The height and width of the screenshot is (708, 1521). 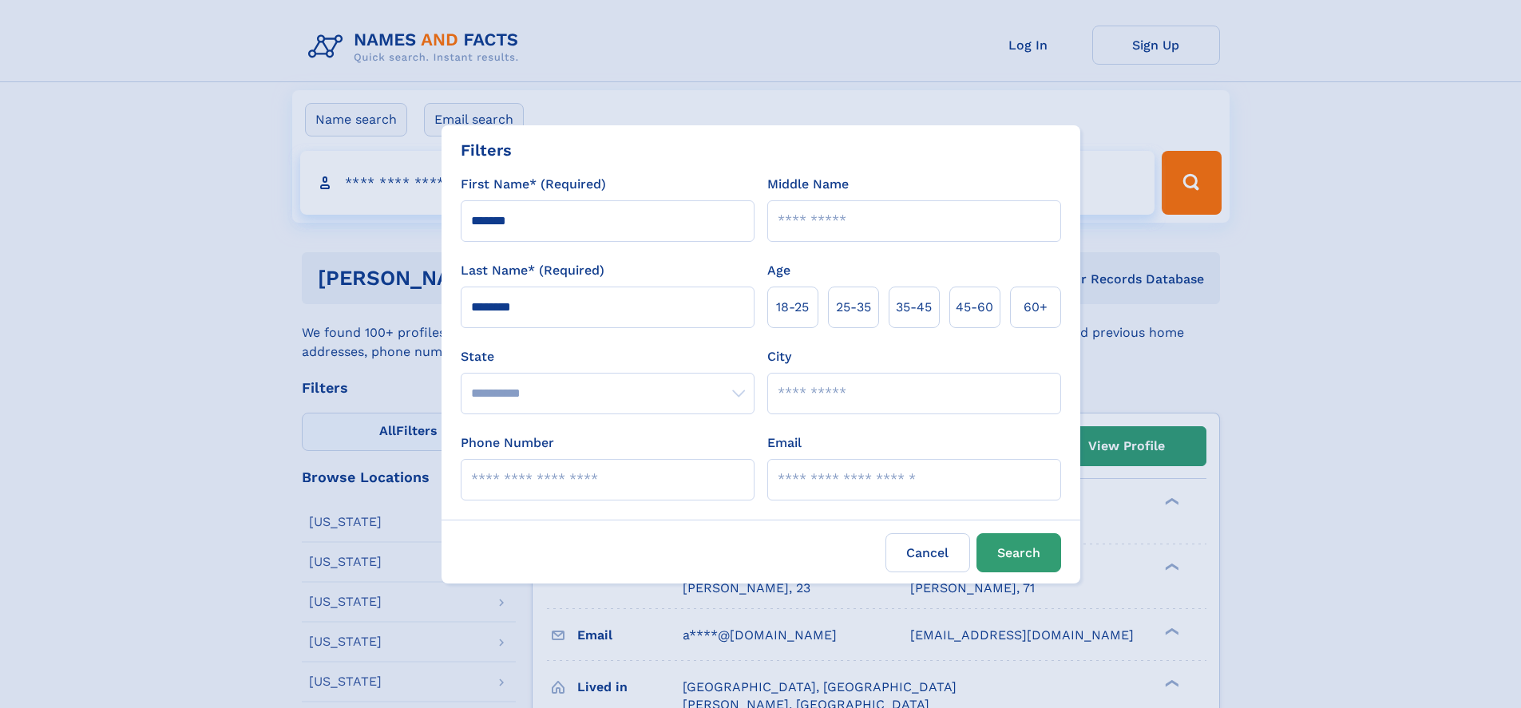 I want to click on label: First Name* (Required), so click(x=533, y=184).